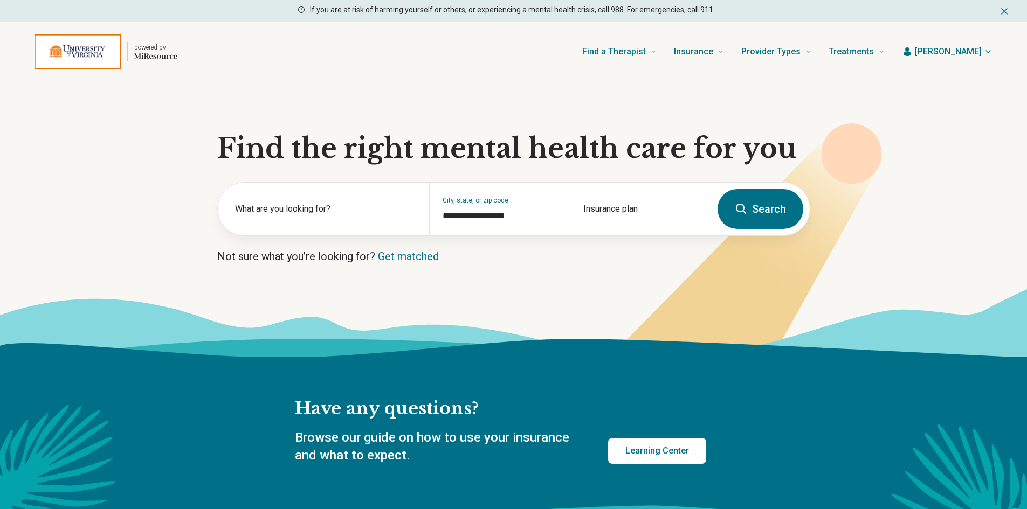 Image resolution: width=1027 pixels, height=509 pixels. Describe the element at coordinates (408, 257) in the screenshot. I see `a: Get matched` at that location.